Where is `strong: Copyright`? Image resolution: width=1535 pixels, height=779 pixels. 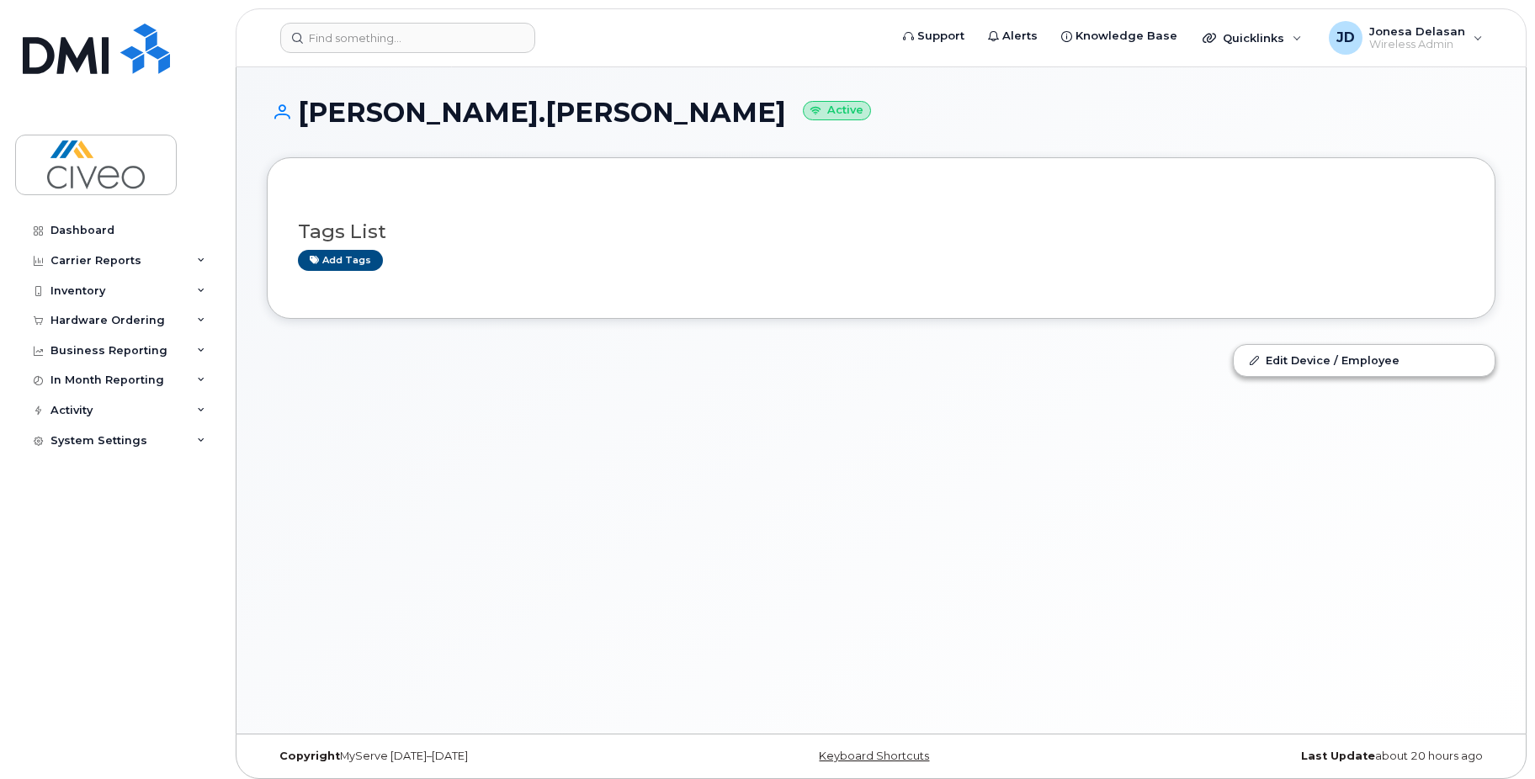 strong: Copyright is located at coordinates (310, 756).